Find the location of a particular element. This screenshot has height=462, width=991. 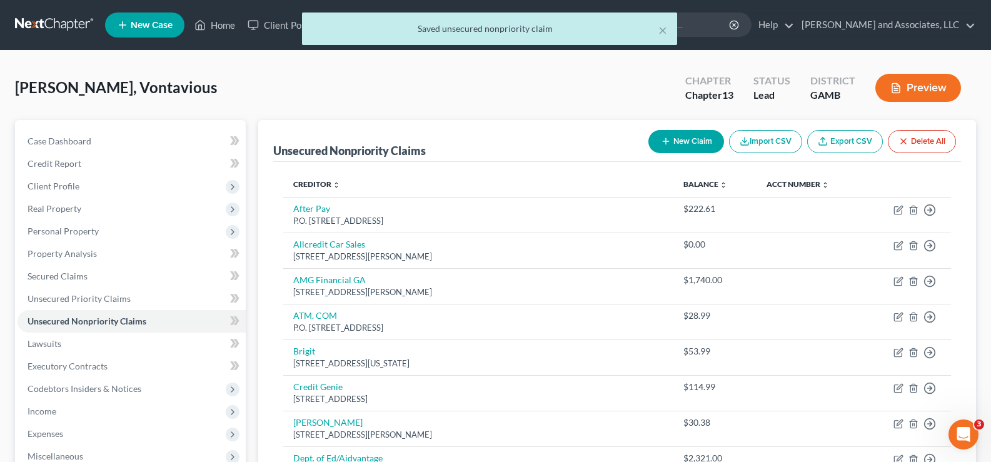

div: District is located at coordinates (833, 81).